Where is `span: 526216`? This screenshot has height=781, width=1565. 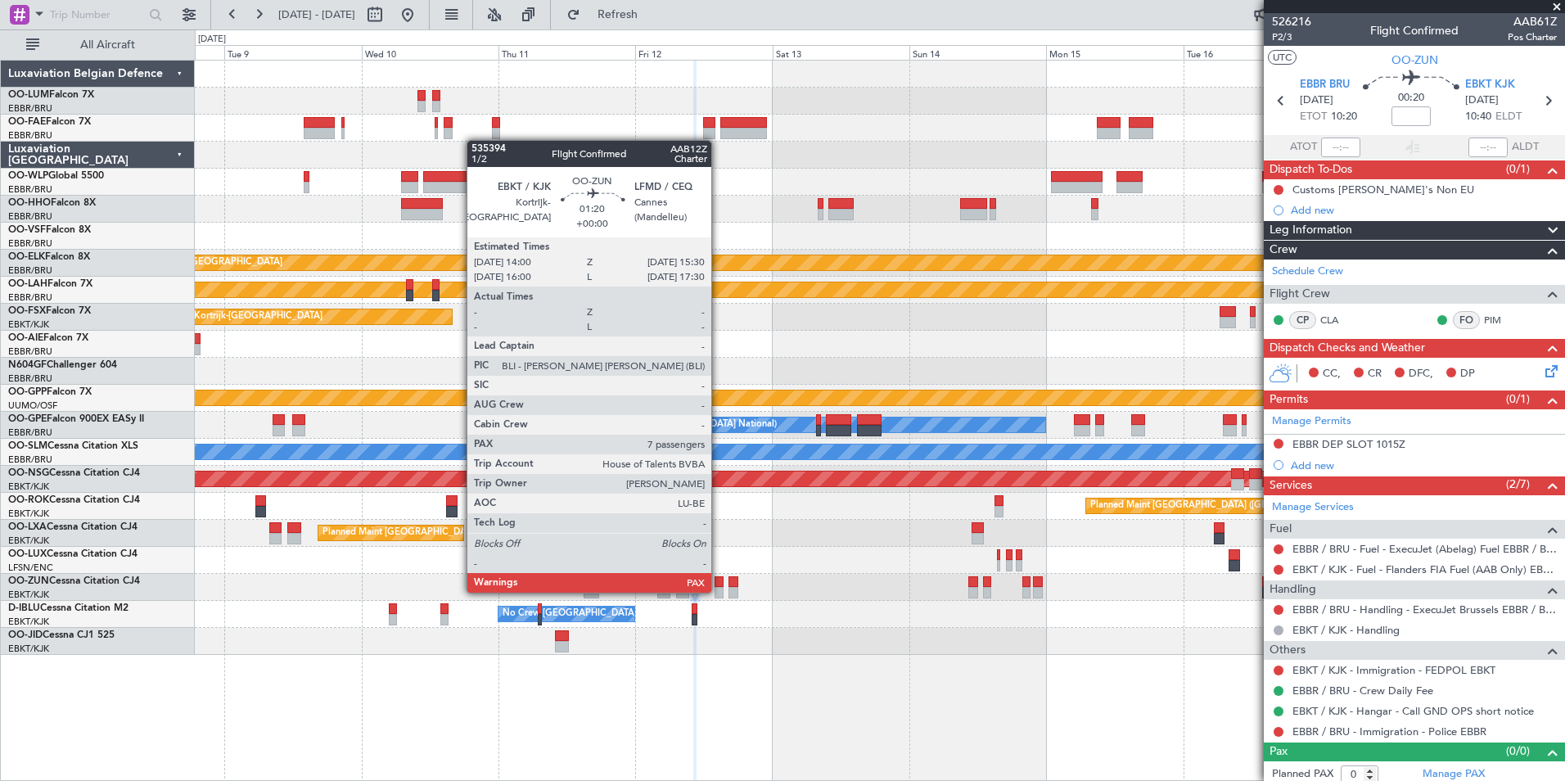
span: 526216 is located at coordinates (1292, 21).